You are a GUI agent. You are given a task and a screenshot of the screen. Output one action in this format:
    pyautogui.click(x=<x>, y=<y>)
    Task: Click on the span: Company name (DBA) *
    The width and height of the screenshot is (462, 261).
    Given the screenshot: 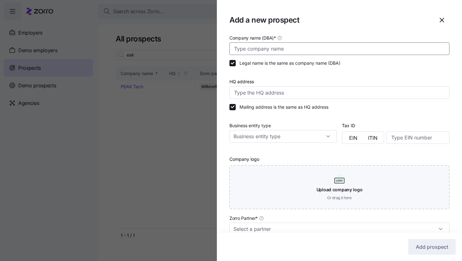 What is the action you would take?
    pyautogui.click(x=253, y=38)
    